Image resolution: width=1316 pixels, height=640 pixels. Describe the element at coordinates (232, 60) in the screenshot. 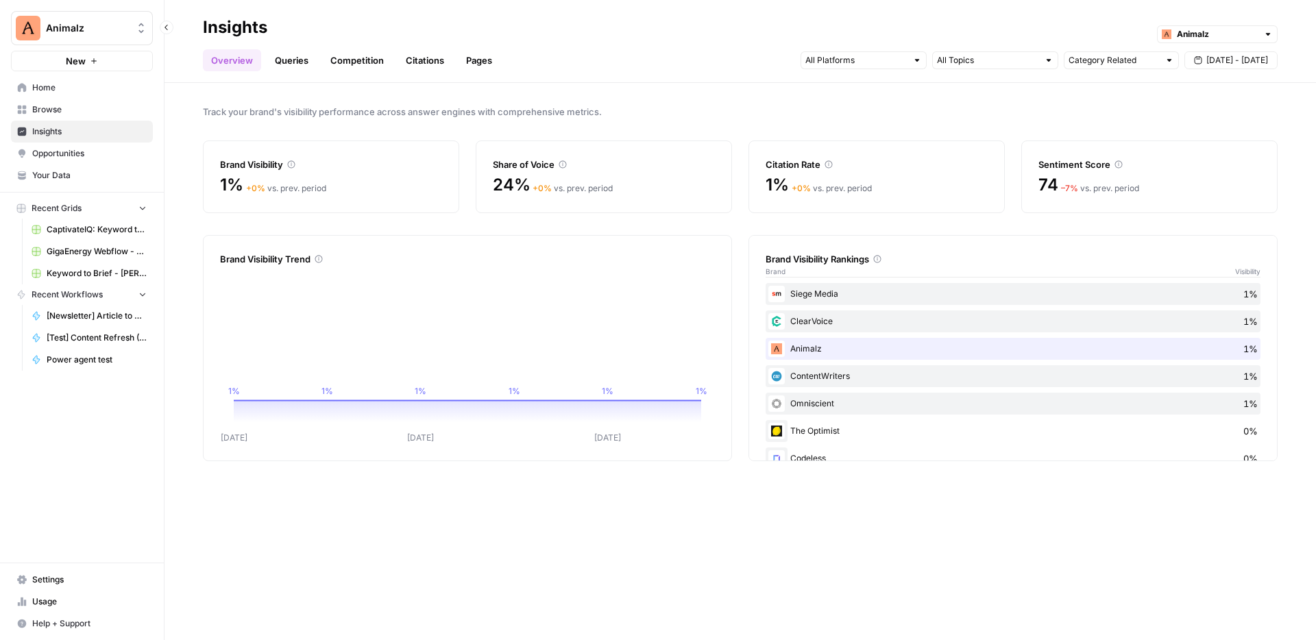

I see `a: Overview` at that location.